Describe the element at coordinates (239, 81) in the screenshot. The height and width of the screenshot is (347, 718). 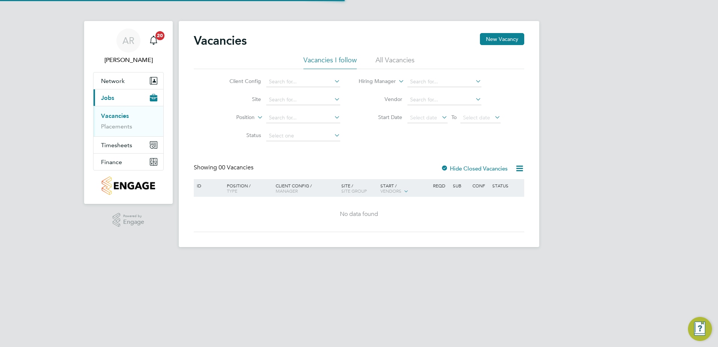
I see `label: Client Config` at that location.